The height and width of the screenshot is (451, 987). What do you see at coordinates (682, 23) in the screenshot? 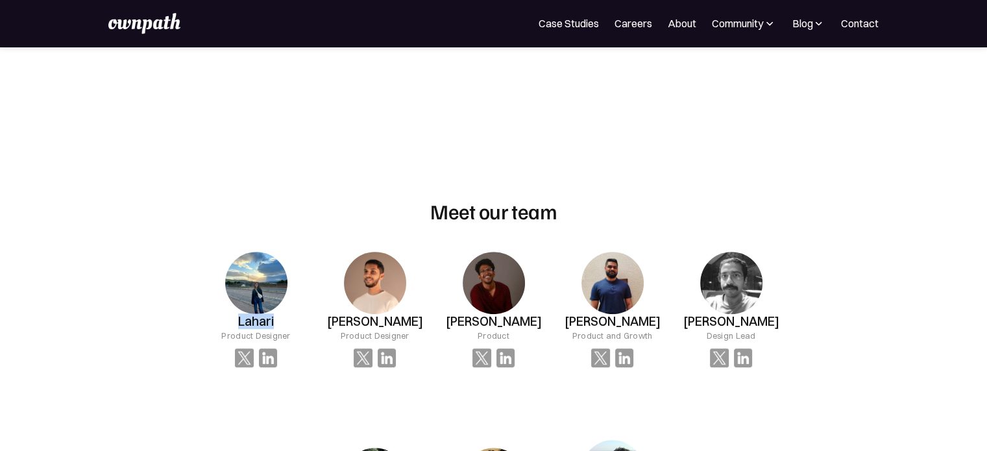
I see `a: About` at bounding box center [682, 23].